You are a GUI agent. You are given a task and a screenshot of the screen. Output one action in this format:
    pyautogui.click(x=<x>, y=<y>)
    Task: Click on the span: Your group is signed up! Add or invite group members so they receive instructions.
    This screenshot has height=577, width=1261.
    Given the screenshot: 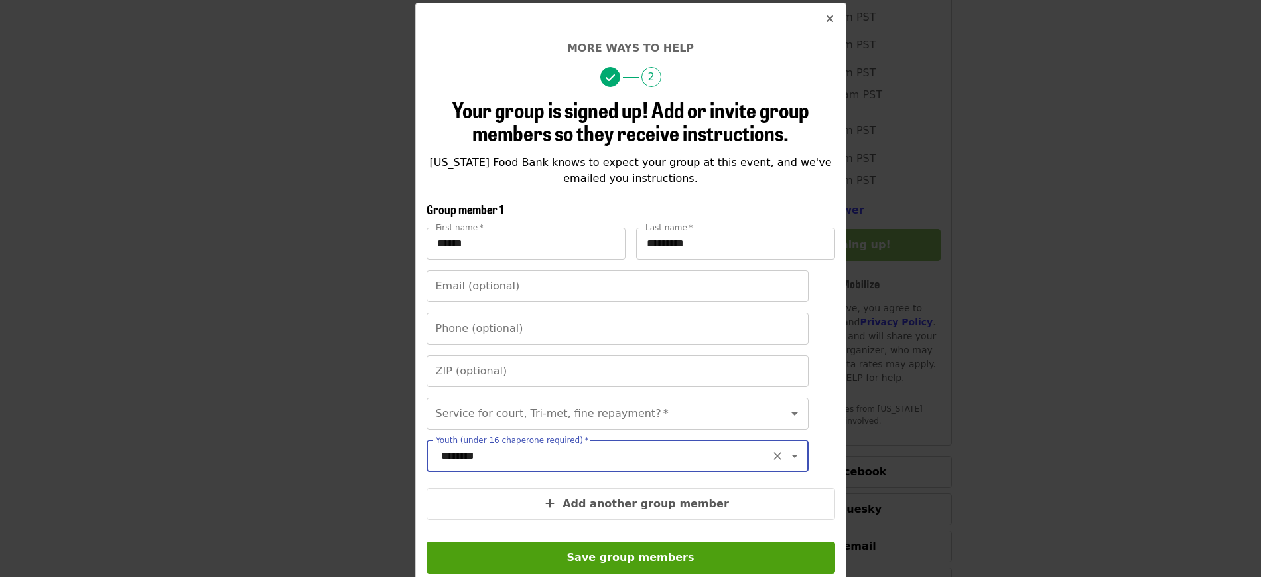 What is the action you would take?
    pyautogui.click(x=631, y=121)
    